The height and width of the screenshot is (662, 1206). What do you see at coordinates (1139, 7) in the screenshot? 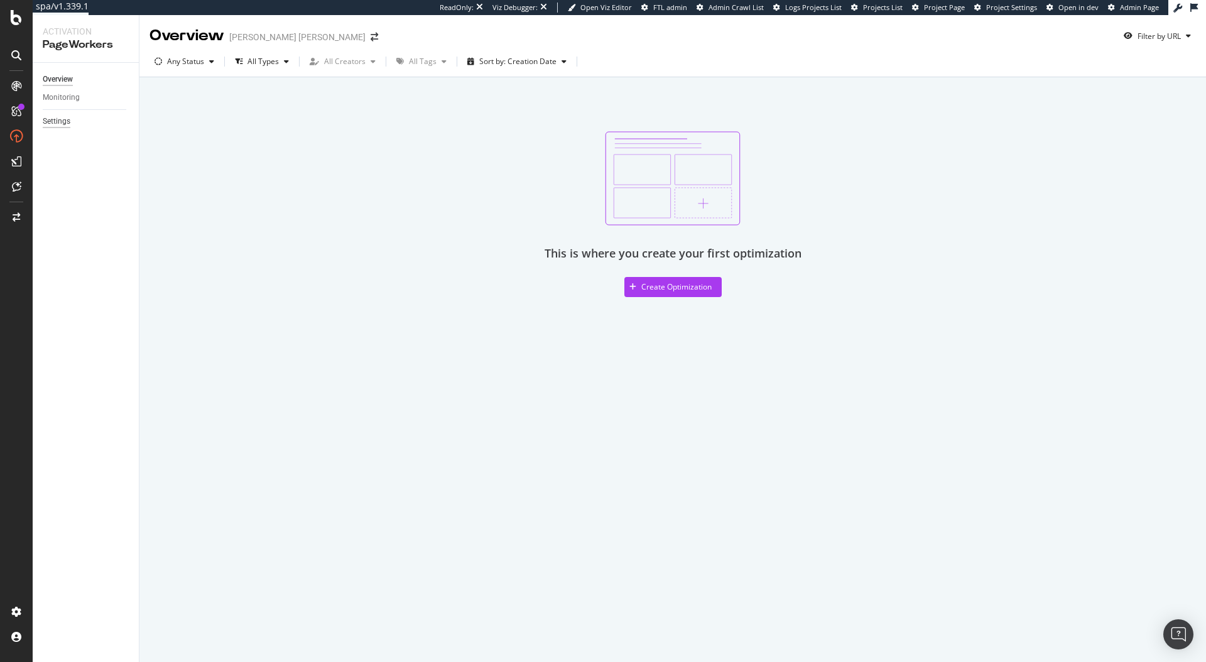
I see `span: Admin Page` at bounding box center [1139, 7].